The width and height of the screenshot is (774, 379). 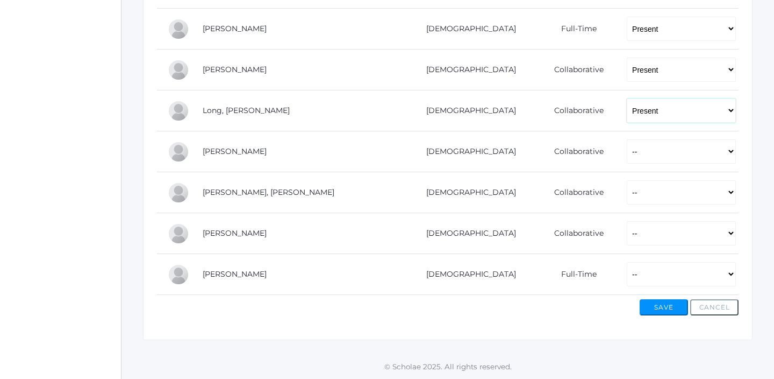 What do you see at coordinates (179, 193) in the screenshot?
I see `div: Smith Mansi` at bounding box center [179, 193].